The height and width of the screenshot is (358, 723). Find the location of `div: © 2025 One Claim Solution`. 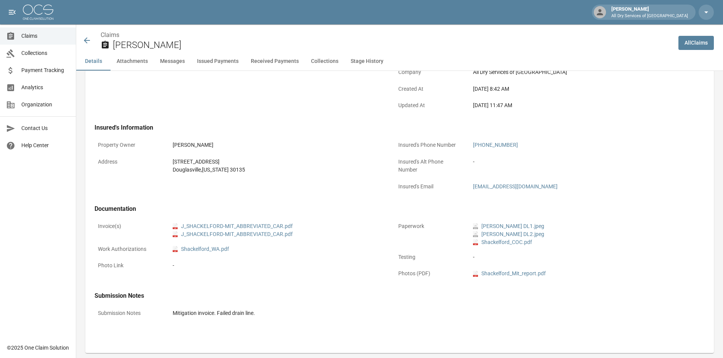

div: © 2025 One Claim Solution is located at coordinates (38, 347).